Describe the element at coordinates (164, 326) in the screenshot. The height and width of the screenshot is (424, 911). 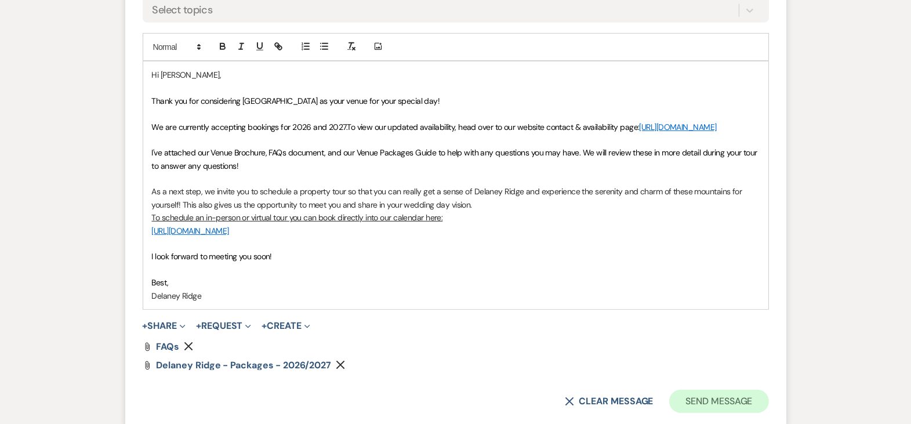
I see `button: Share` at that location.